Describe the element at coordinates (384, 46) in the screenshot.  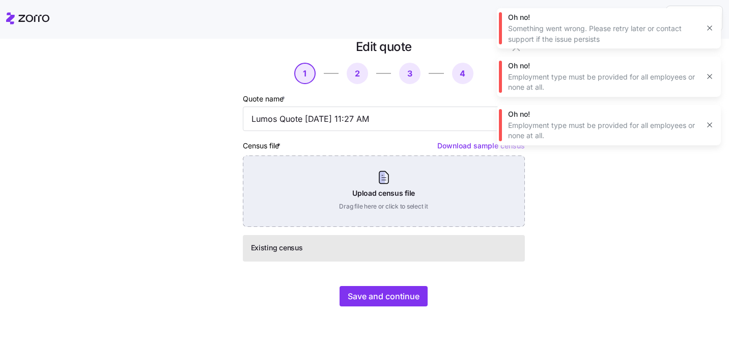
I see `h1: Edit quote` at that location.